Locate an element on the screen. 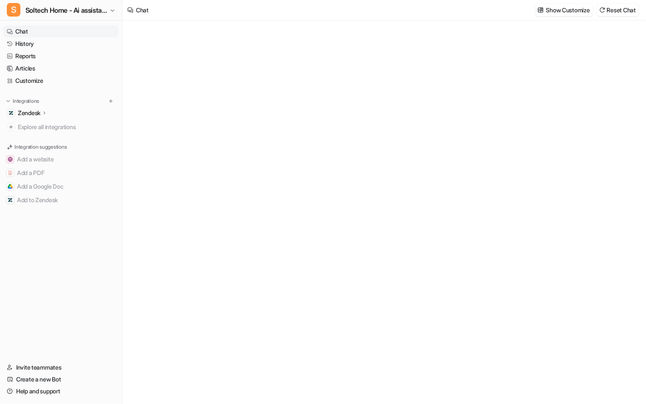 Image resolution: width=646 pixels, height=404 pixels. div: Chat is located at coordinates (142, 10).